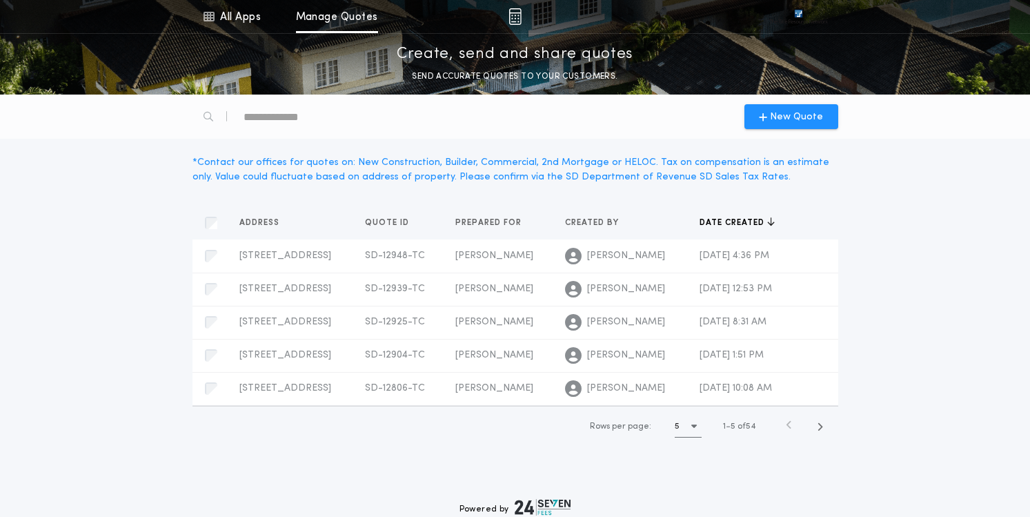 This screenshot has height=517, width=1030. I want to click on img: img, so click(515, 17).